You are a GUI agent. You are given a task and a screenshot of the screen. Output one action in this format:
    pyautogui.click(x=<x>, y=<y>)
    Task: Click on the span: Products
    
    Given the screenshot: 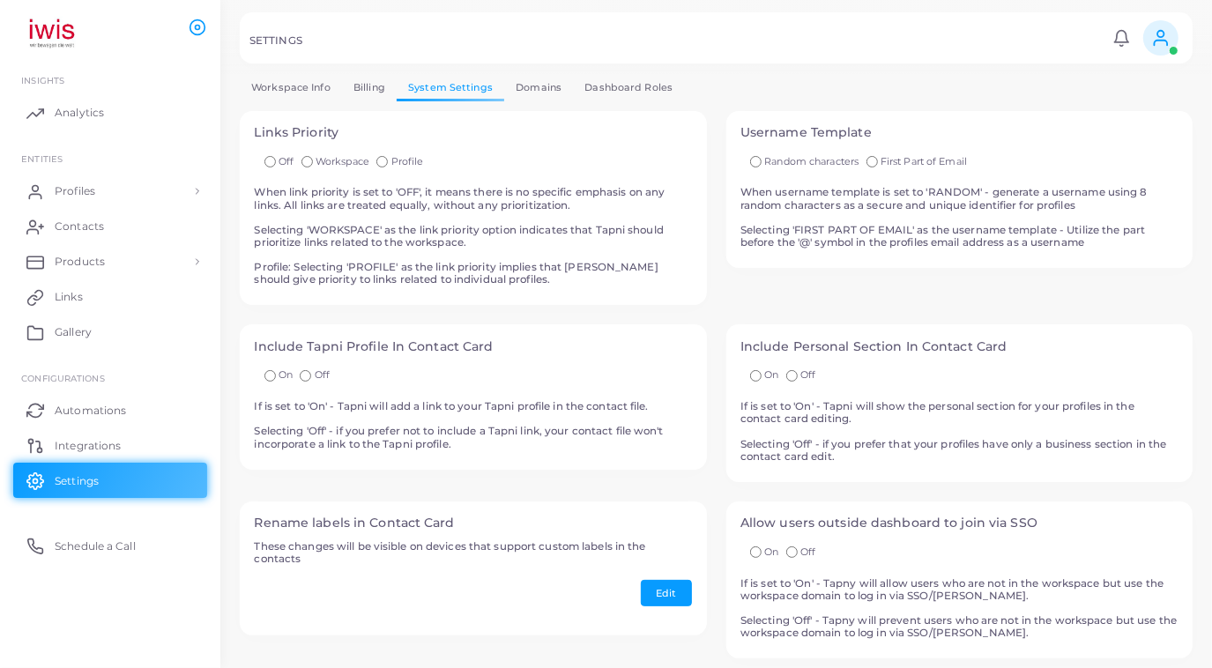 What is the action you would take?
    pyautogui.click(x=79, y=262)
    